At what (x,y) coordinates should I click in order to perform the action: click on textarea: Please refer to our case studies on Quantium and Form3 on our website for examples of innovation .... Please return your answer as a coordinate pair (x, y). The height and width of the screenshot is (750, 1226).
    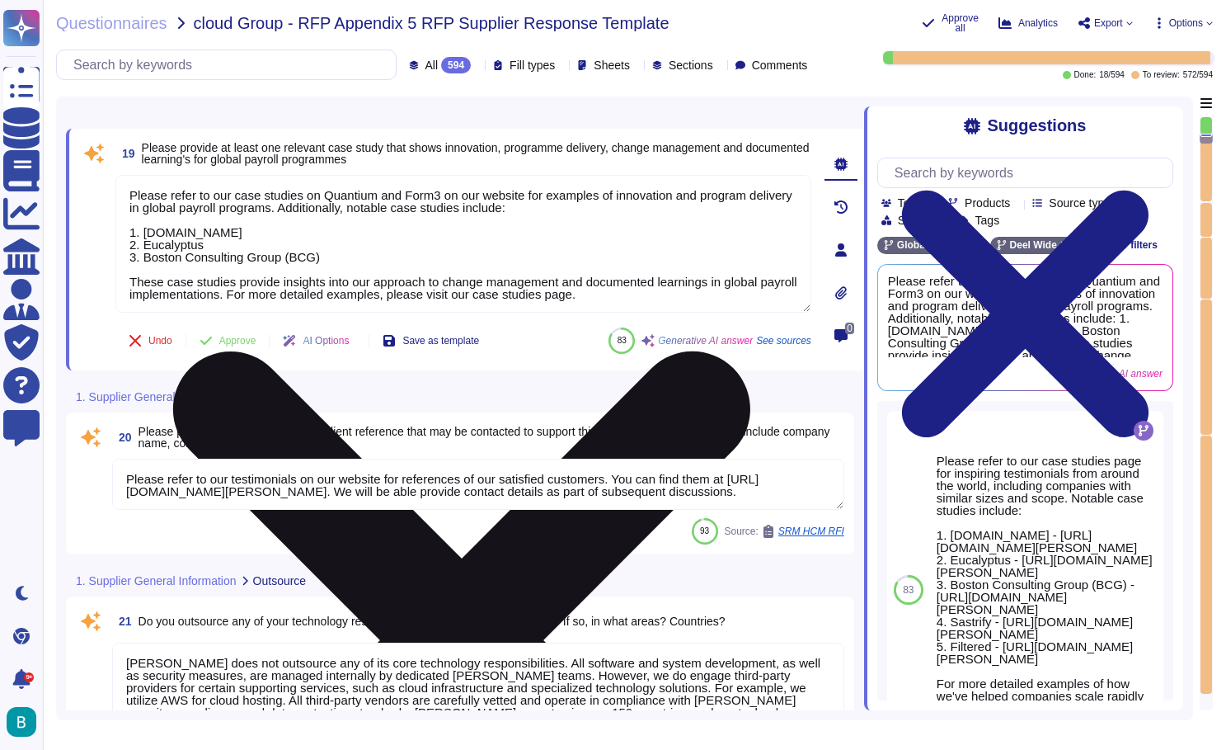
    Looking at the image, I should click on (464, 243).